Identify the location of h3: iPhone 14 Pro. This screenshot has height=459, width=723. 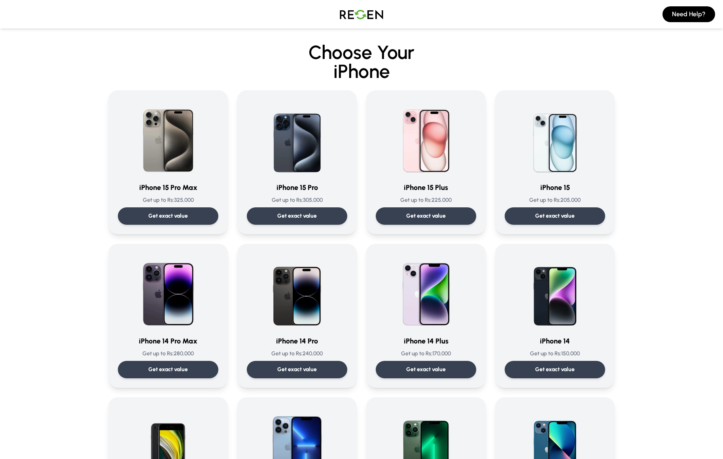
(297, 341).